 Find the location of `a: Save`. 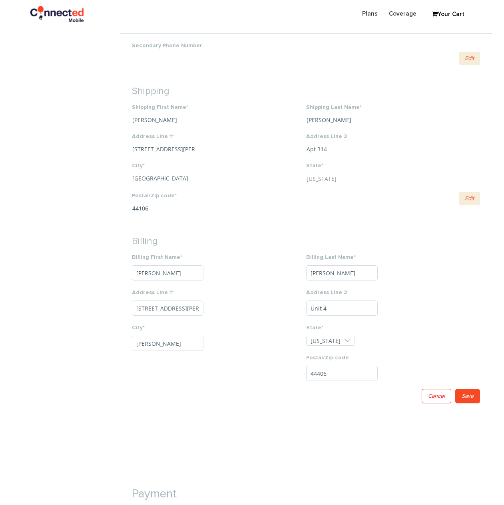

a: Save is located at coordinates (468, 396).